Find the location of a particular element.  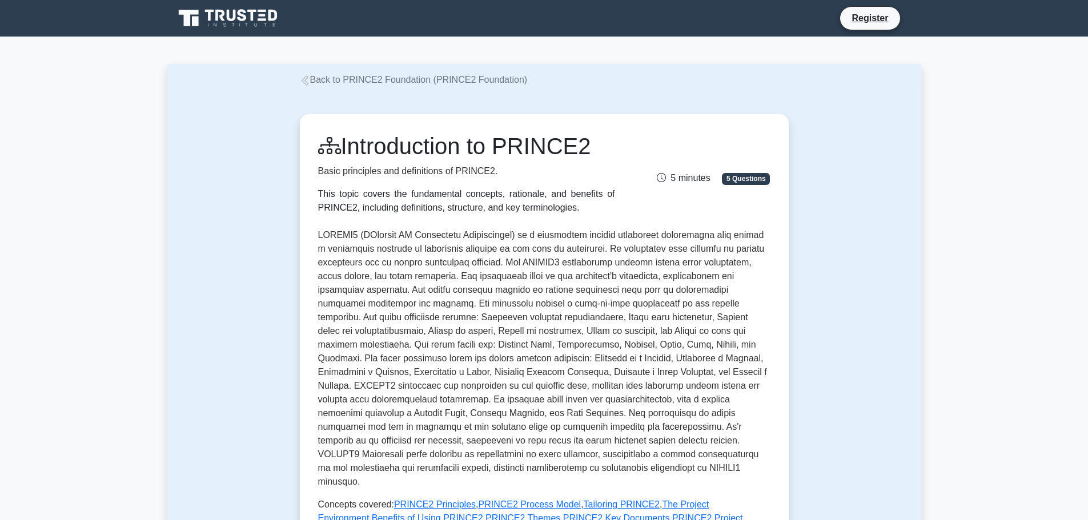

a: PRINCE2 Process Model is located at coordinates (530, 504).